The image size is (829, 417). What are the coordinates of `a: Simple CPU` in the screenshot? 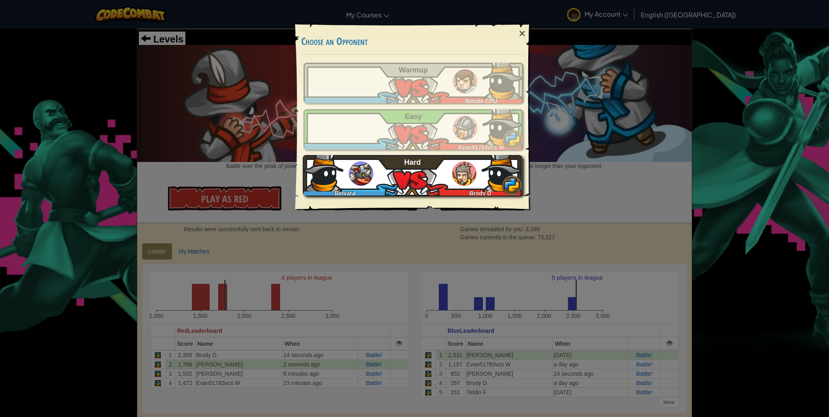 It's located at (413, 83).